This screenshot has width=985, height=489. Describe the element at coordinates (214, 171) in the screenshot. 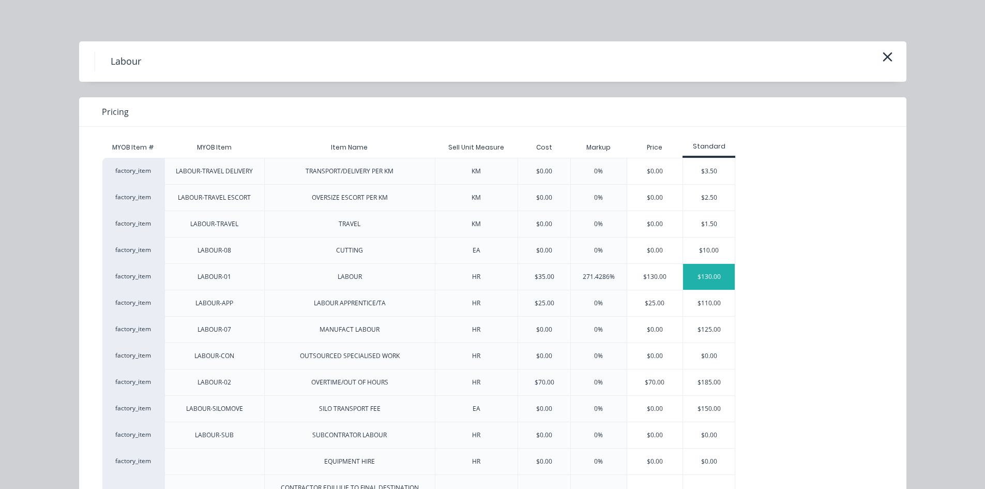

I see `div: LABOUR-TRAVEL DELIVERY` at that location.